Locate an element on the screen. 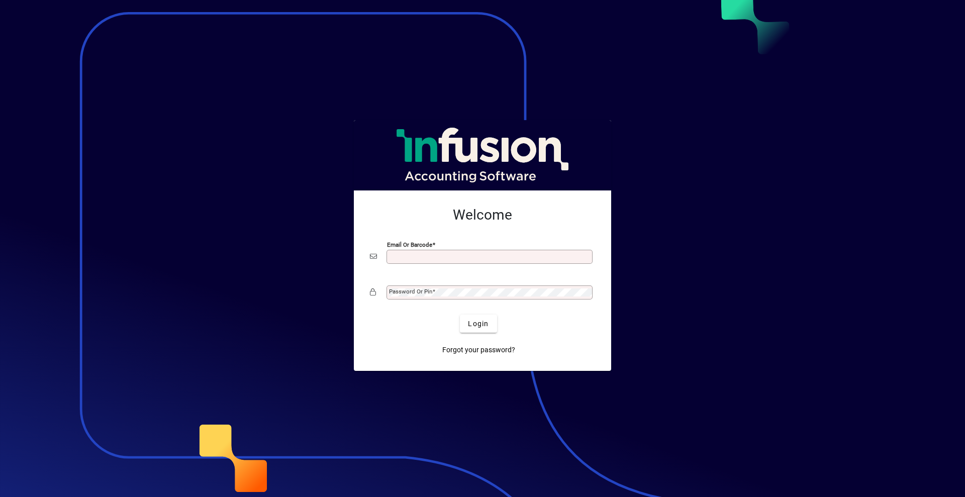  button: Login is located at coordinates (478, 324).